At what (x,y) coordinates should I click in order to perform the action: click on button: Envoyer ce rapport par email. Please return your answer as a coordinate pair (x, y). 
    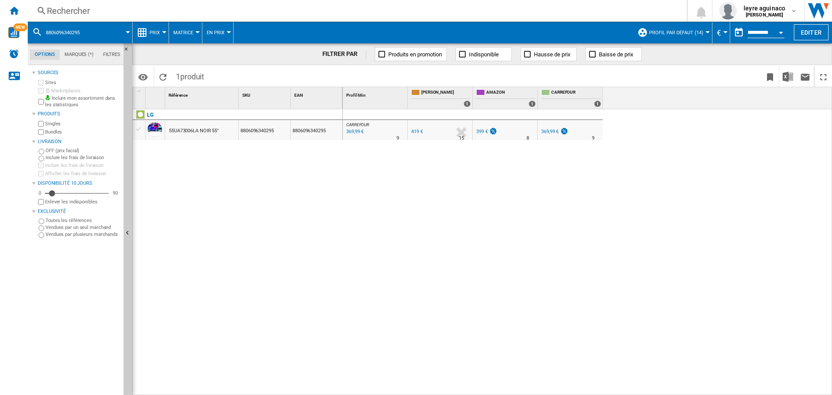
    Looking at the image, I should click on (805, 76).